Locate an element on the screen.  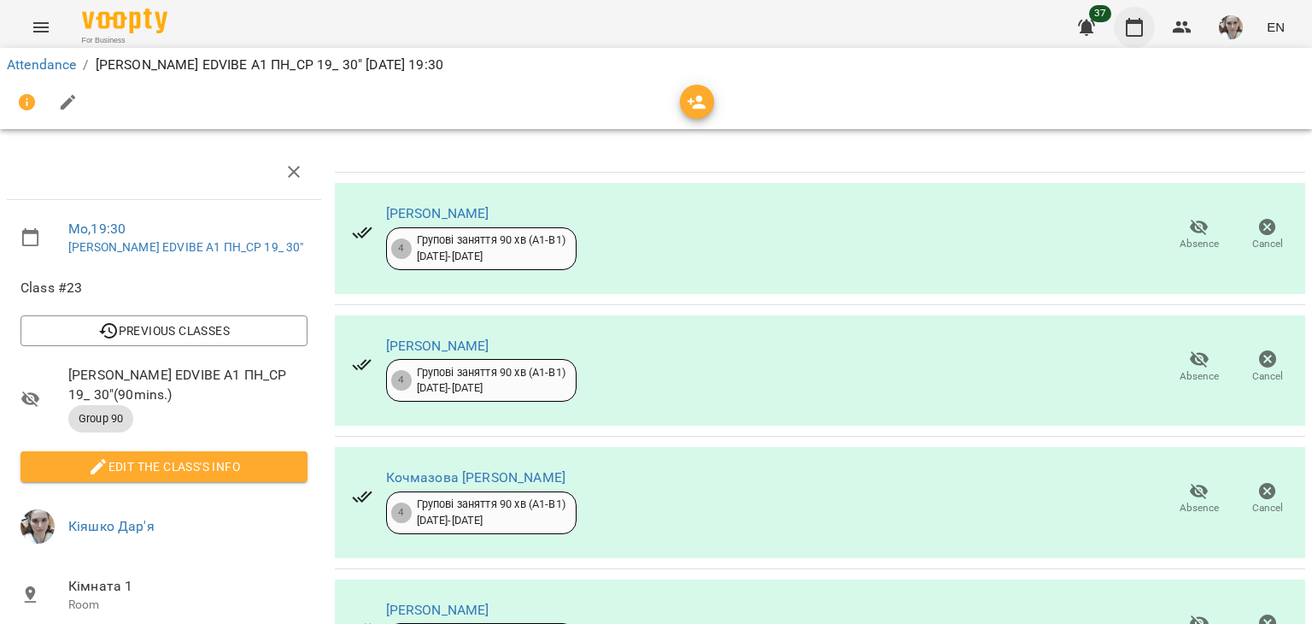
button: Menu is located at coordinates (41, 27).